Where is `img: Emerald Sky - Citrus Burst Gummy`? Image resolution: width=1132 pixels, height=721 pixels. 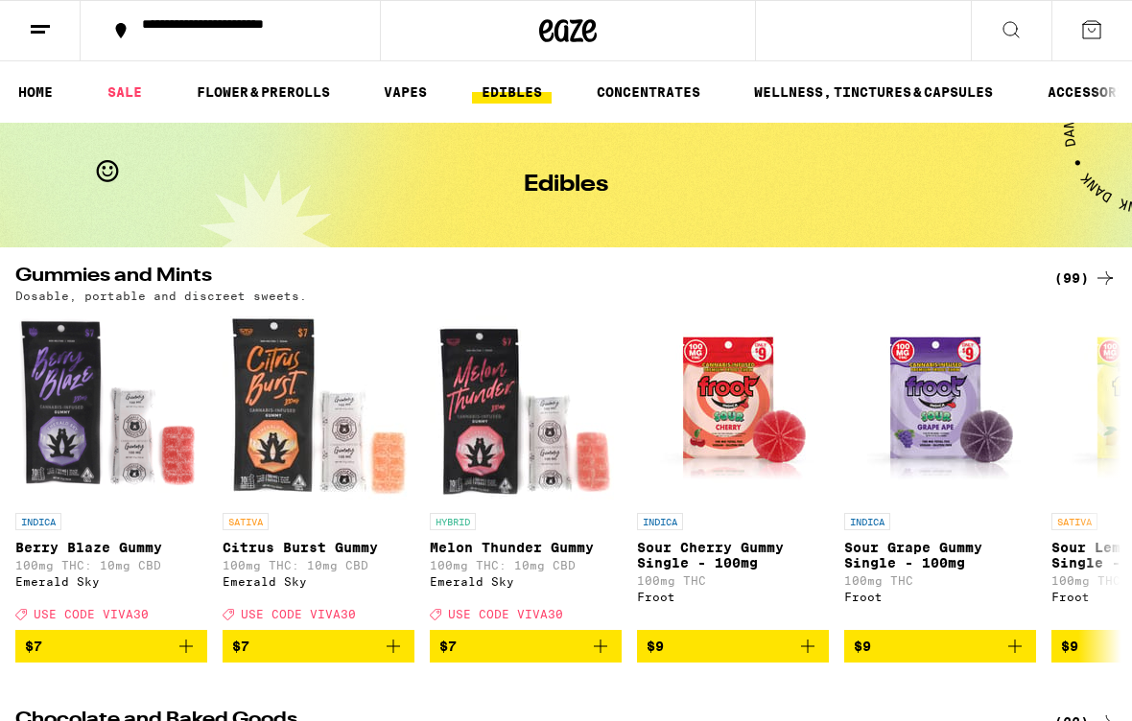
img: Emerald Sky - Citrus Burst Gummy is located at coordinates (318, 408).